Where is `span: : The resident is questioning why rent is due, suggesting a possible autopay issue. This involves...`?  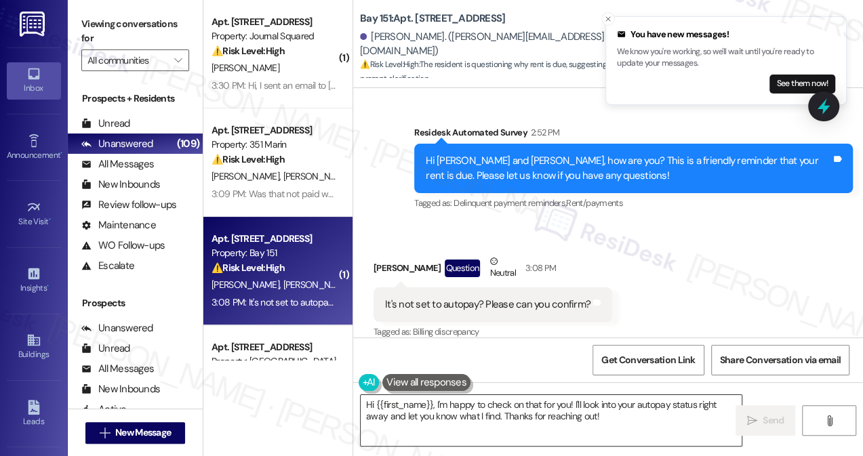 span: : The resident is questioning why rent is due, suggesting a possible autopay issue. This involves... is located at coordinates (612, 72).